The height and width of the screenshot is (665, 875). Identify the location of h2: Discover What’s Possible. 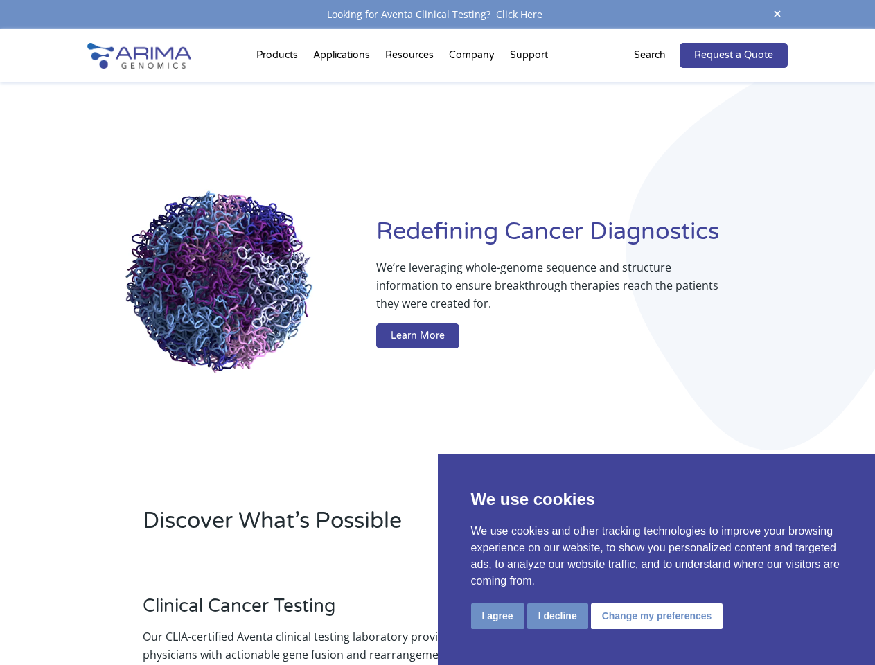
(373, 527).